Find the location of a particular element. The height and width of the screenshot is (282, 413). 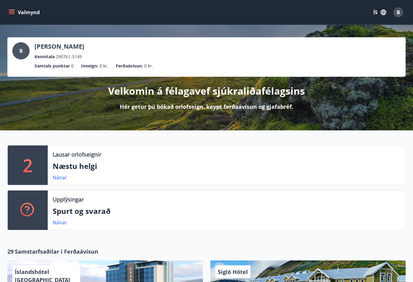

p: Næstu helgi is located at coordinates (226, 166).